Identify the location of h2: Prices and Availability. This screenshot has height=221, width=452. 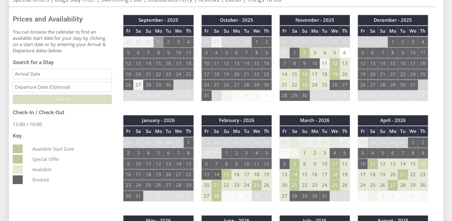
(62, 19).